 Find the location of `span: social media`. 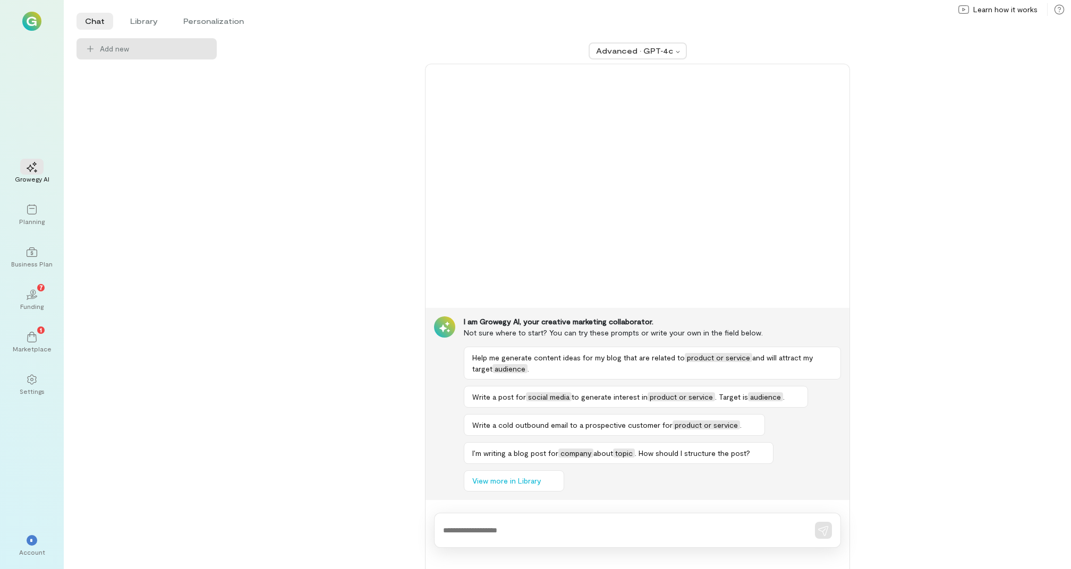

span: social media is located at coordinates (549, 397).